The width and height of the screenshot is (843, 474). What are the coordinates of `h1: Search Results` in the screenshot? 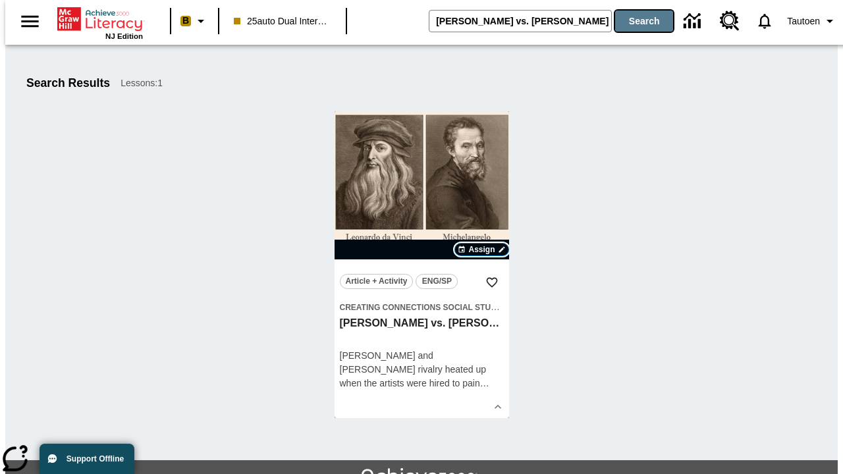 It's located at (68, 83).